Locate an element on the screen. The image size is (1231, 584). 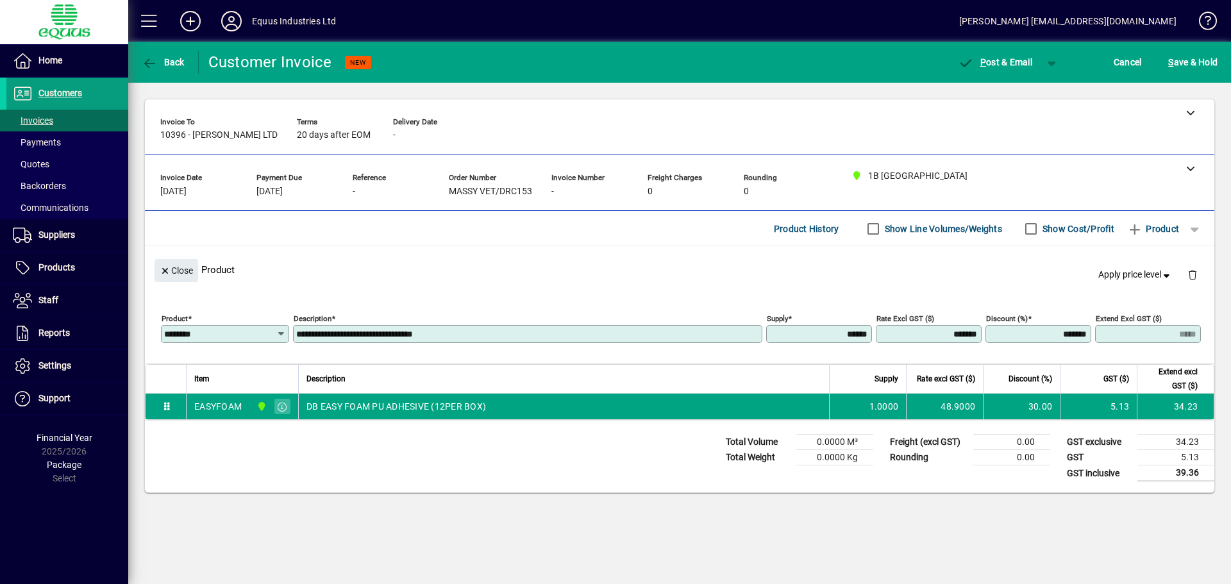
span: Staff is located at coordinates (48, 300).